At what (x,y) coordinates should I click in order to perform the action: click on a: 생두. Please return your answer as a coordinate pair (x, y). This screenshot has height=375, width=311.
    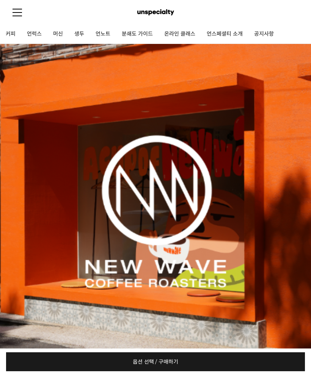
    Looking at the image, I should click on (79, 34).